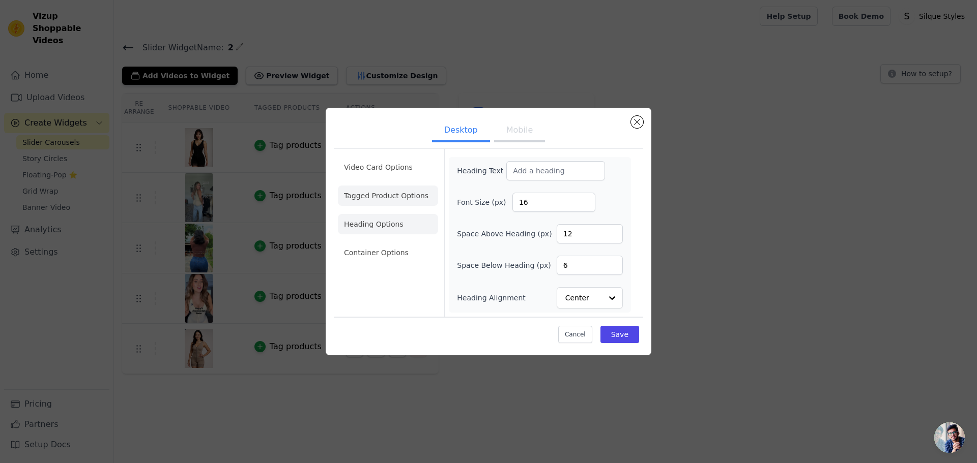  Describe the element at coordinates (461, 131) in the screenshot. I see `button: Desktop` at that location.